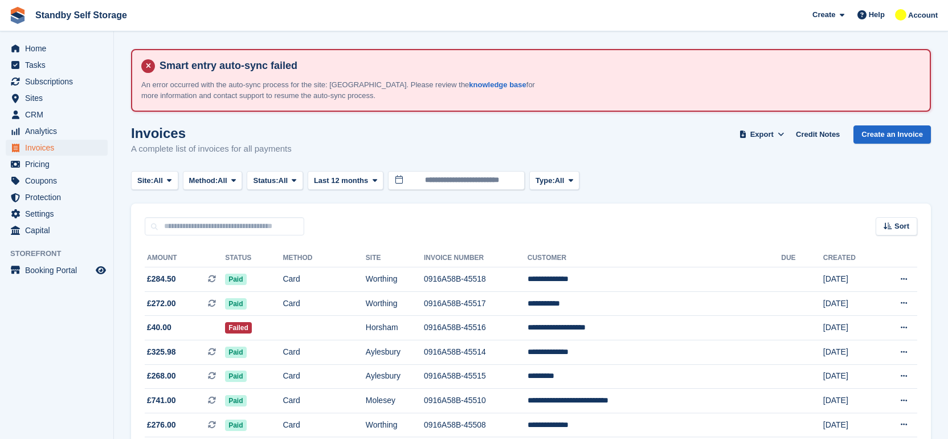 This screenshot has width=948, height=439. I want to click on td: 0916A58B-45517, so click(476, 303).